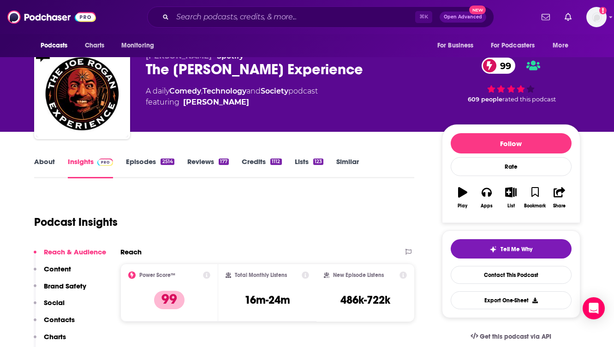 Image resolution: width=614 pixels, height=347 pixels. I want to click on a: The Joe Rogan Experience, so click(82, 91).